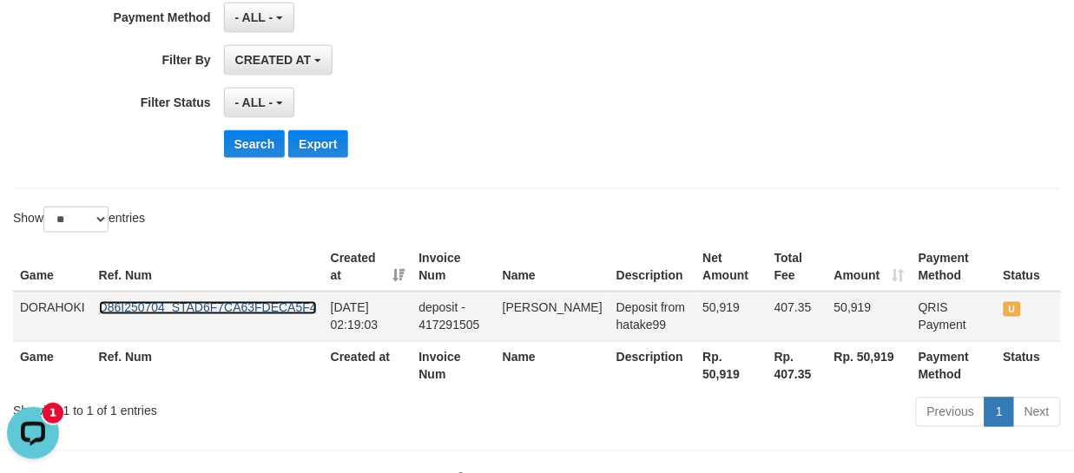  What do you see at coordinates (79, 220) in the screenshot?
I see `label: Show entries` at bounding box center [79, 220].